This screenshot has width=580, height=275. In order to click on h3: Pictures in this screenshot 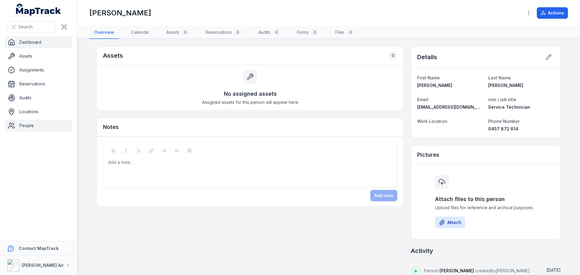, I will do `click(428, 155)`.